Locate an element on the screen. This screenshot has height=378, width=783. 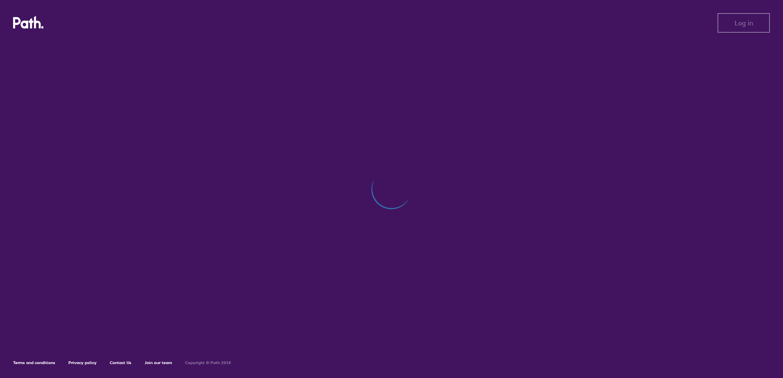
a: Privacy policy is located at coordinates (82, 363).